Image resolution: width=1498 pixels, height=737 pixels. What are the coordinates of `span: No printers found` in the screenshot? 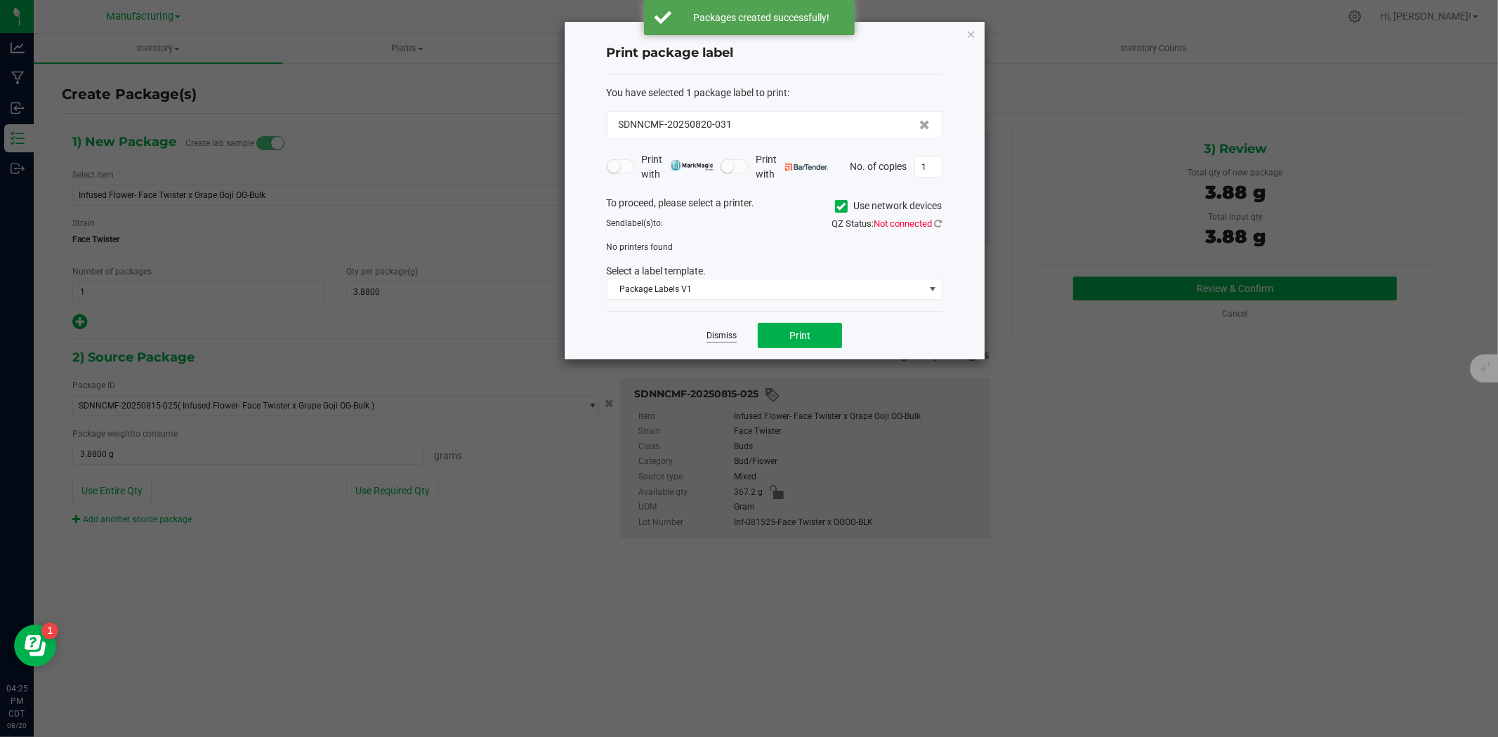 It's located at (640, 247).